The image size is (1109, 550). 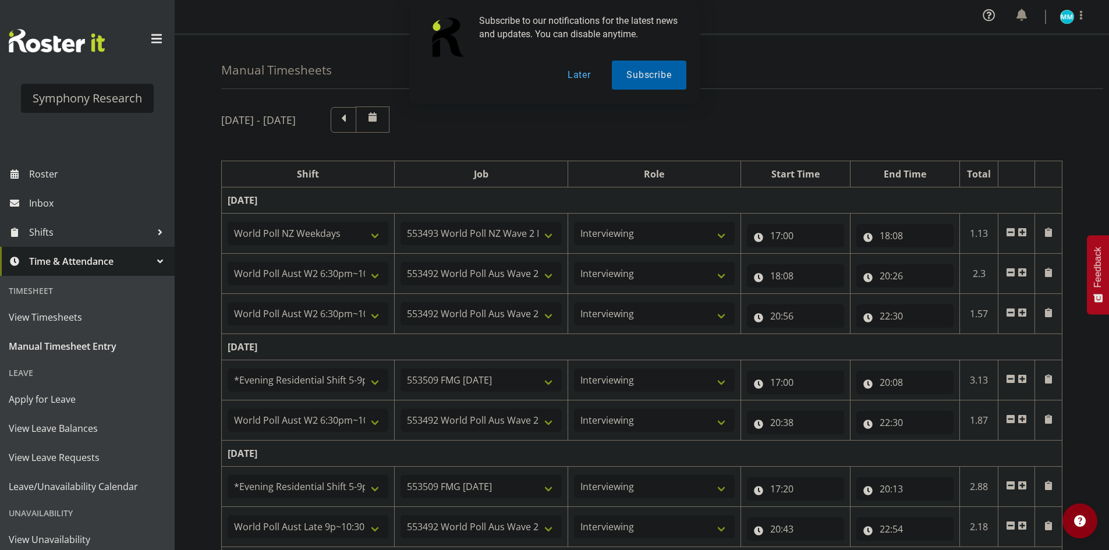 I want to click on button: Subscribe, so click(x=649, y=75).